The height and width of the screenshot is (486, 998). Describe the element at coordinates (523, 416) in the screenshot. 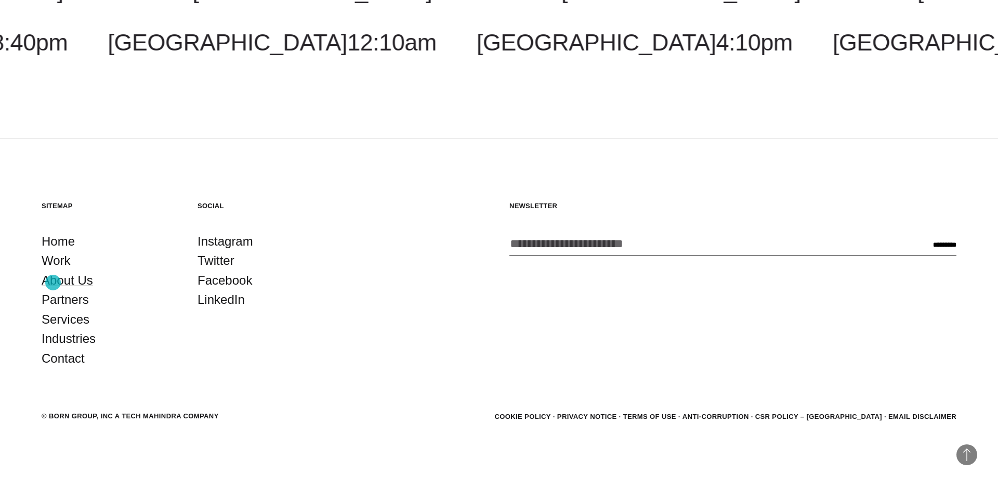

I see `a: Cookie Policy` at that location.